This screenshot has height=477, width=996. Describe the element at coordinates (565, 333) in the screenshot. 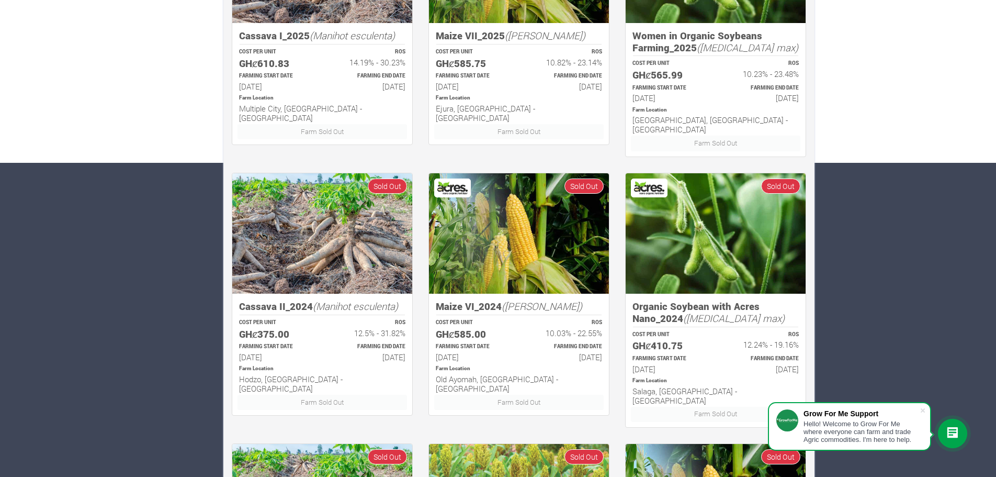

I see `h6: 10.03% - 22.55%` at that location.